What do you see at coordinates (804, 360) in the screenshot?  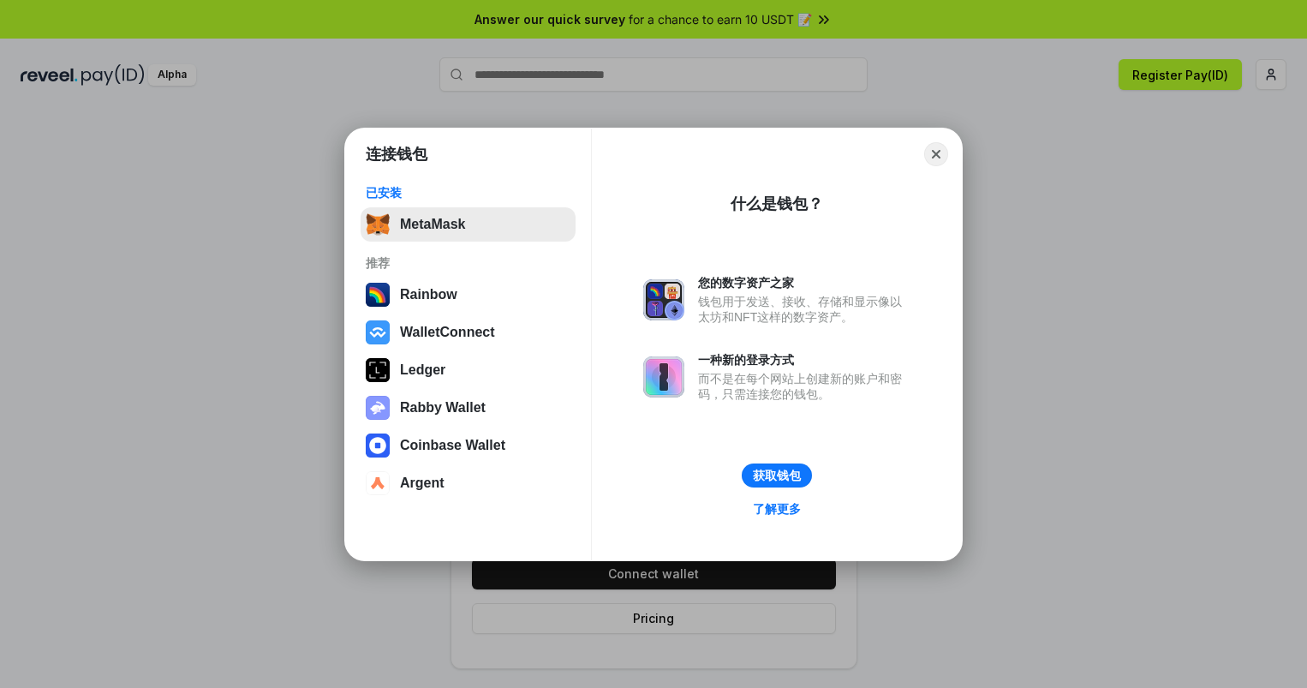 I see `div: 一种新的登录方式` at bounding box center [804, 360].